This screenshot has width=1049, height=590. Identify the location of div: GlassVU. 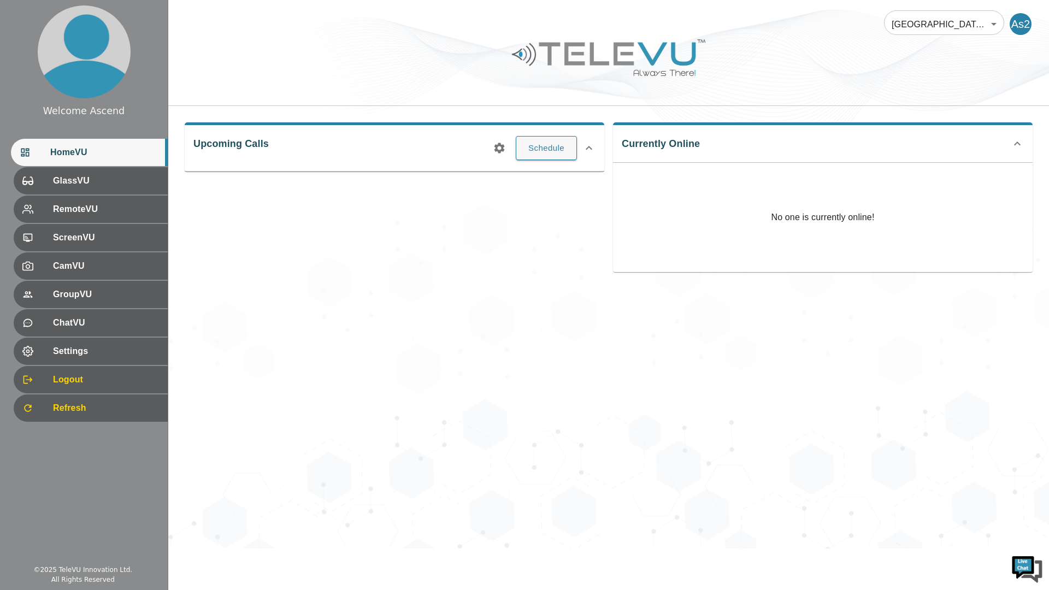
(91, 181).